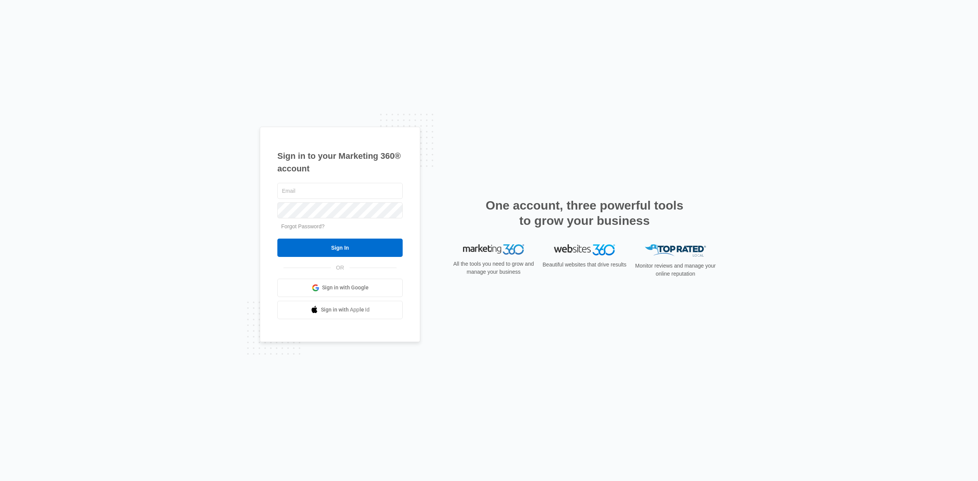 This screenshot has width=978, height=481. What do you see at coordinates (345, 288) in the screenshot?
I see `span: Sign in with Google` at bounding box center [345, 288].